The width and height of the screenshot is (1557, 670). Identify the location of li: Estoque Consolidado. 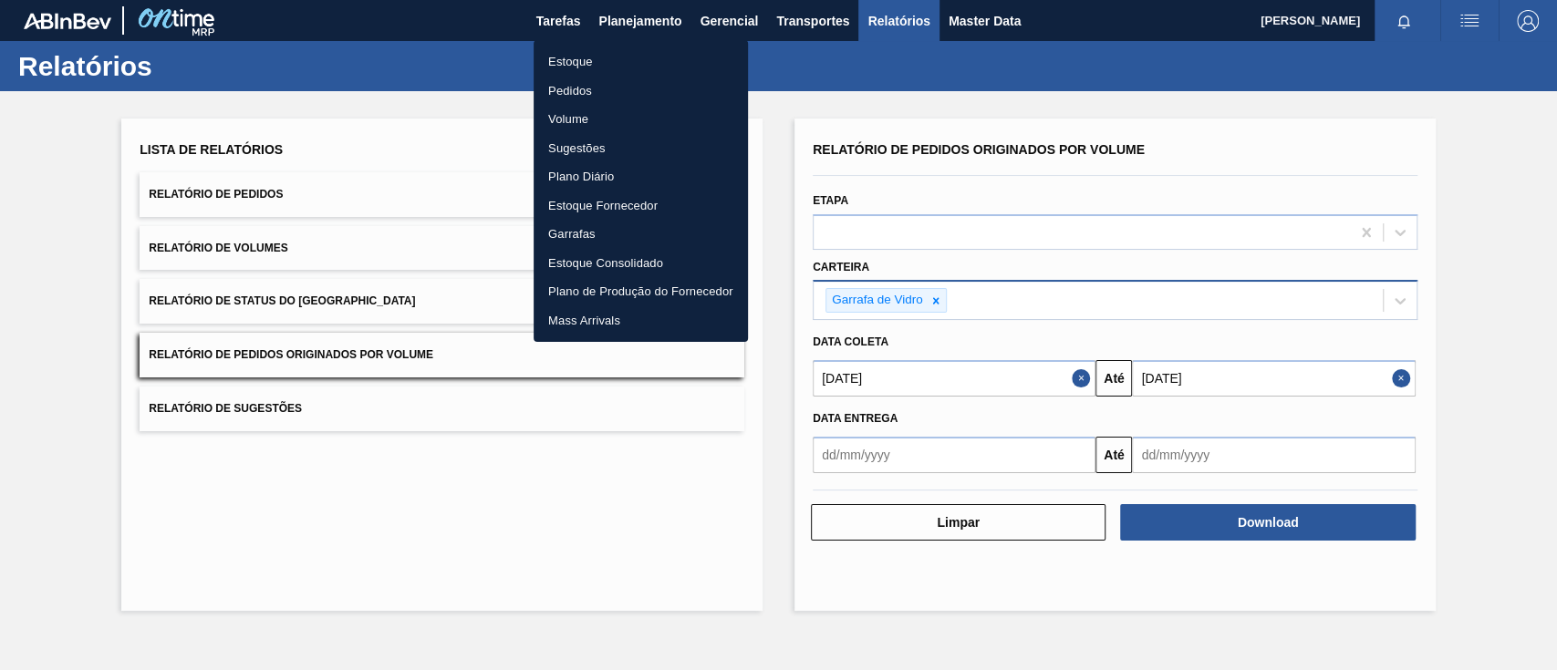
(640, 264).